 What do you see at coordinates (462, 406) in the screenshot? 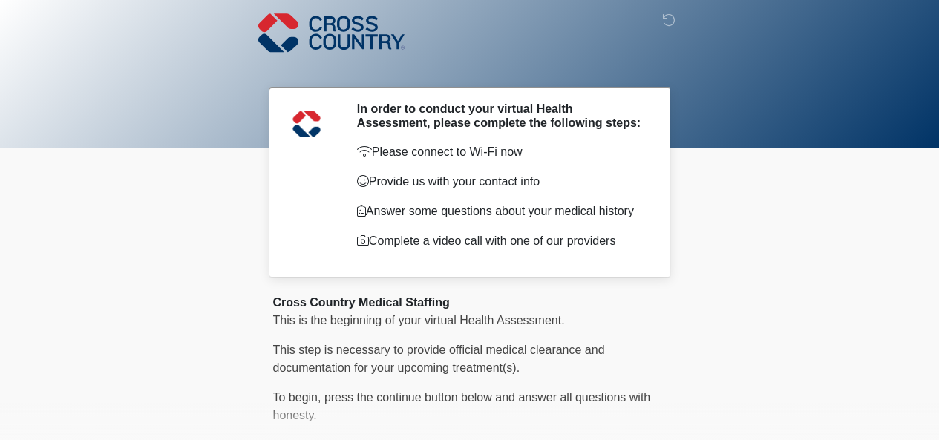
I see `span: To begin, ﻿﻿﻿﻿﻿﻿﻿﻿﻿﻿press the continue button below and answer all questions with honesty.` at bounding box center [462, 406].